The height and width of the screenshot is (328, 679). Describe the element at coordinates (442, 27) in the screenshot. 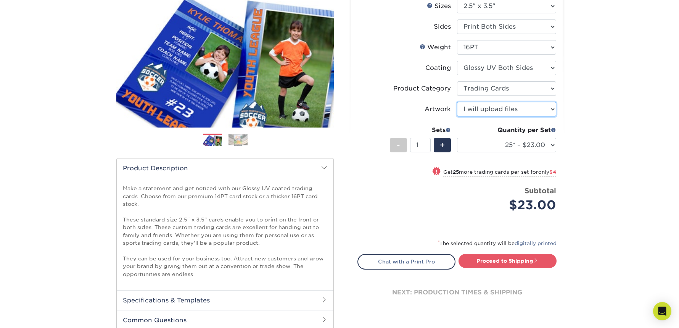

I see `div: Sides` at that location.